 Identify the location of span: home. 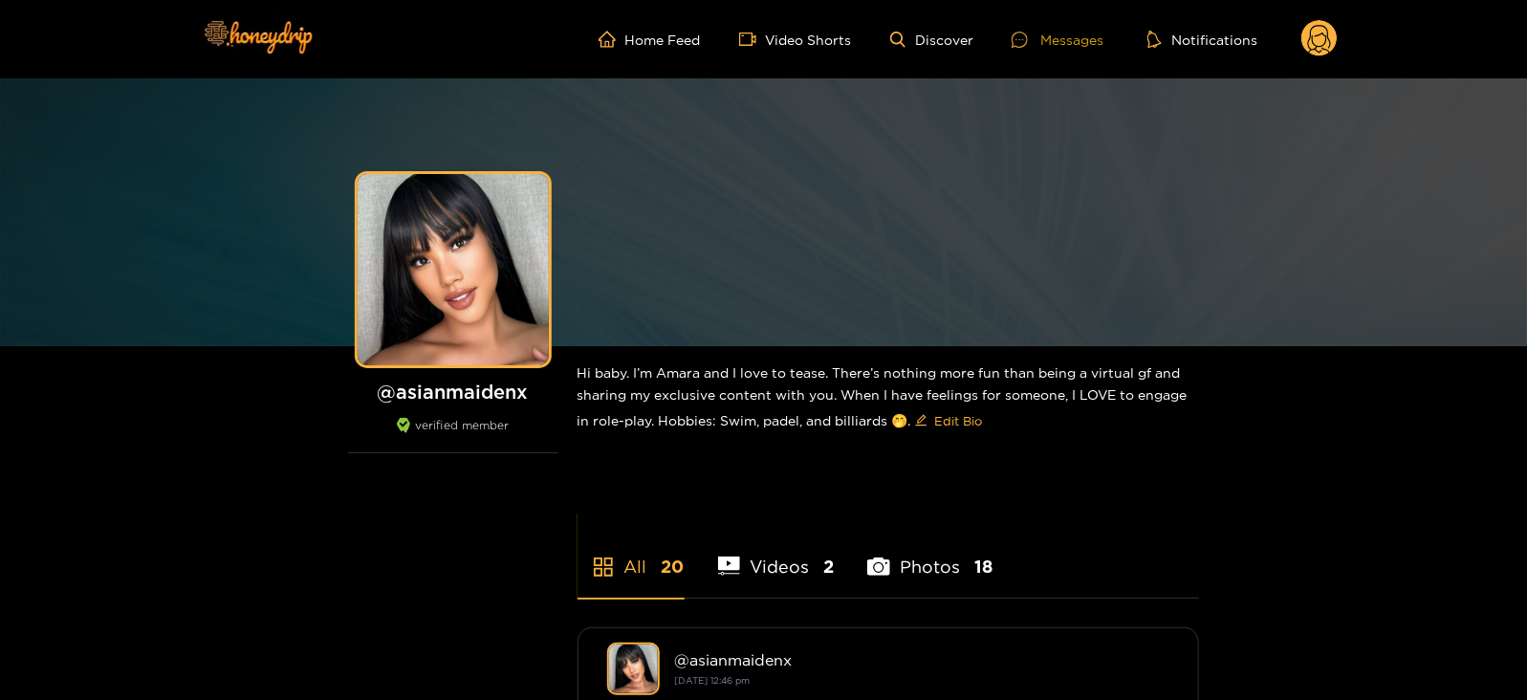
(612, 39).